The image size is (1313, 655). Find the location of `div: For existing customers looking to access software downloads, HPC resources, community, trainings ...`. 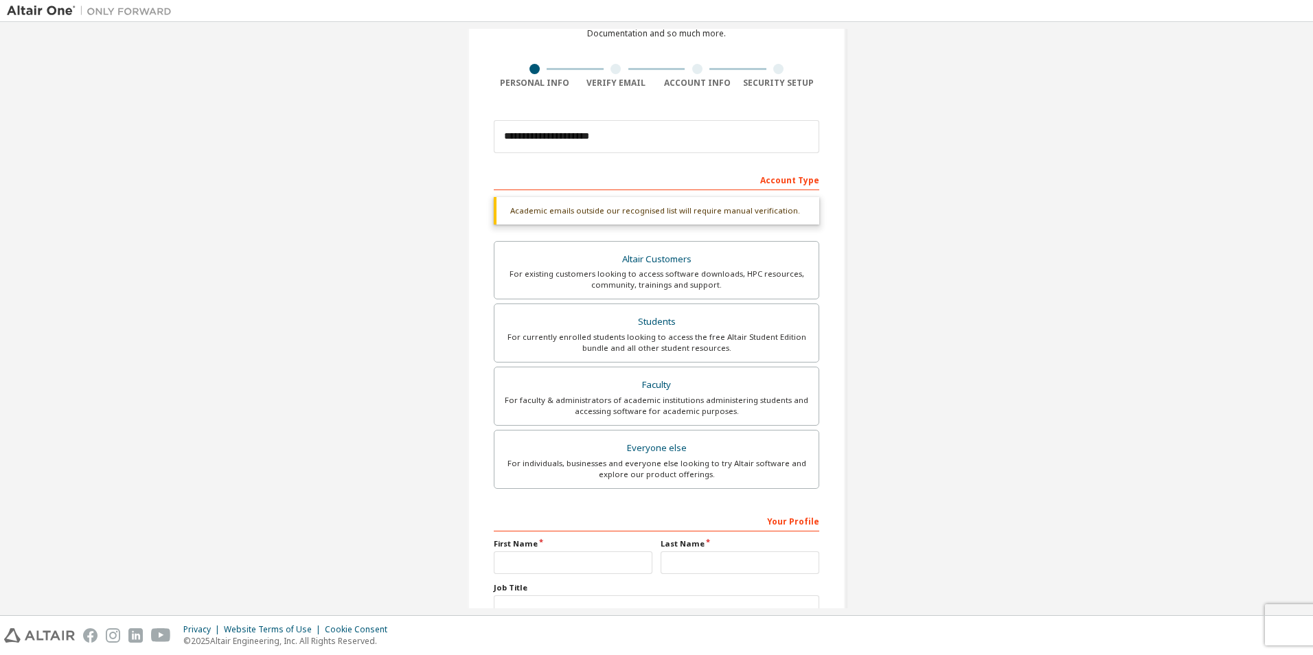

div: For existing customers looking to access software downloads, HPC resources, community, trainings ... is located at coordinates (656, 279).